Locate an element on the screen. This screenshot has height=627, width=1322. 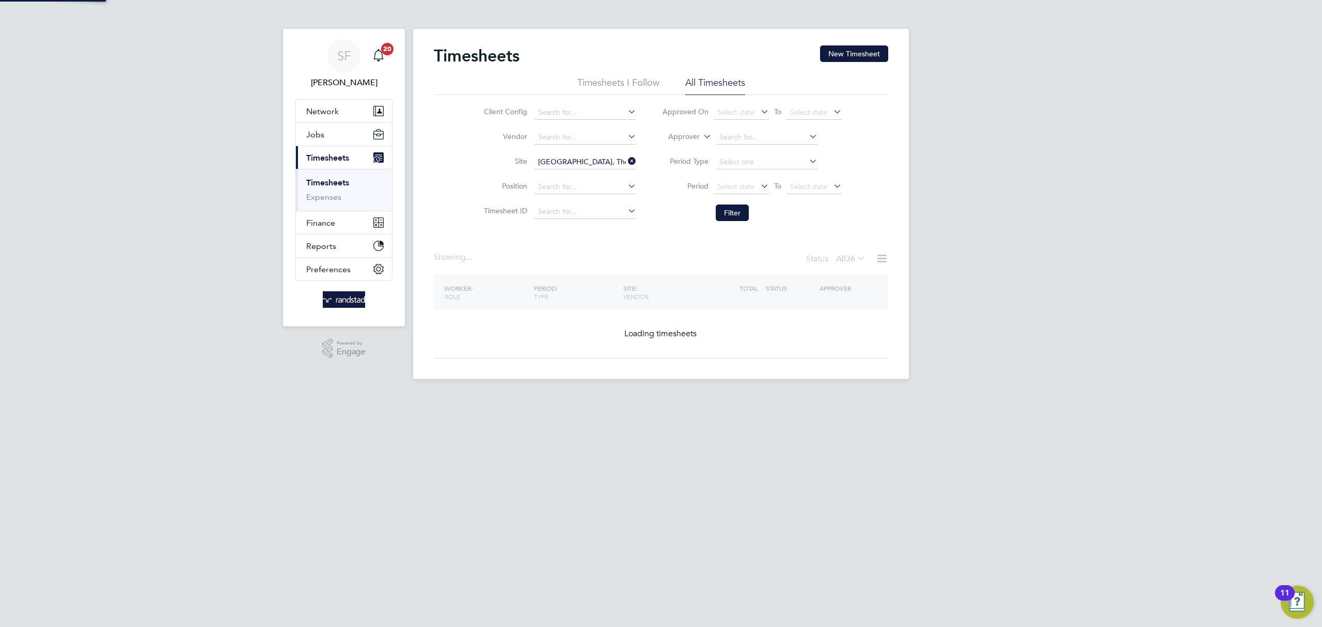
button: New Timesheet is located at coordinates (854, 54).